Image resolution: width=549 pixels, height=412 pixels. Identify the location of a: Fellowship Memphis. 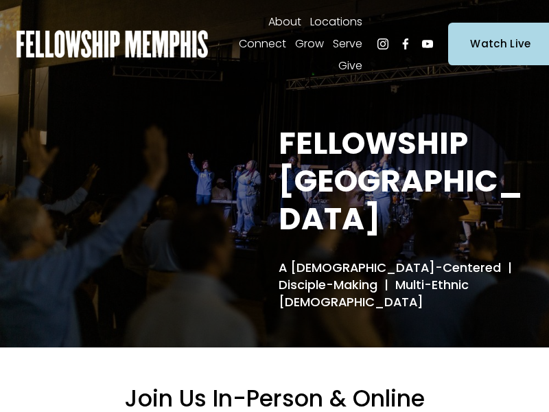
(112, 44).